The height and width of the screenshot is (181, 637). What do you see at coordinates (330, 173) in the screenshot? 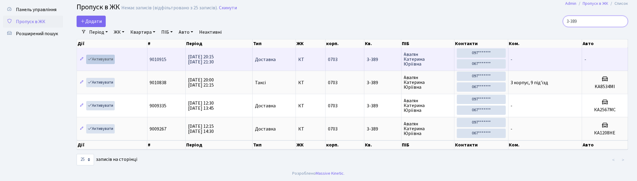
I see `a: Massive Kinetic` at bounding box center [330, 173].